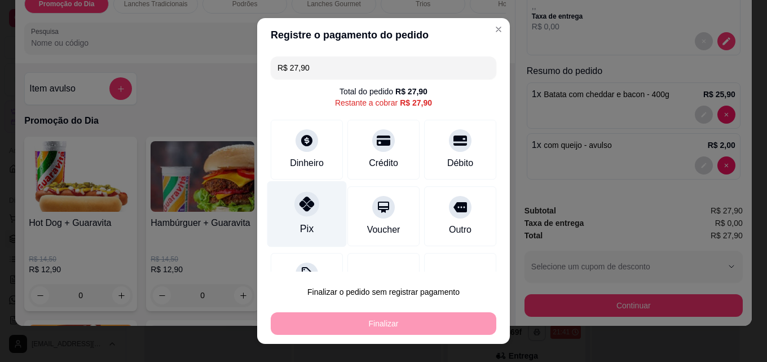 The image size is (767, 362). I want to click on div: Outro, so click(460, 230).